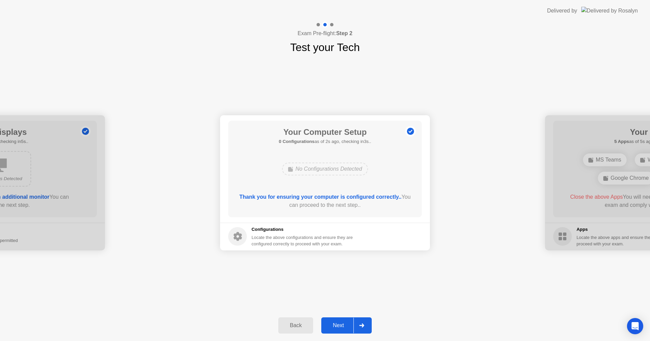  Describe the element at coordinates (295, 326) in the screenshot. I see `div: Back` at that location.